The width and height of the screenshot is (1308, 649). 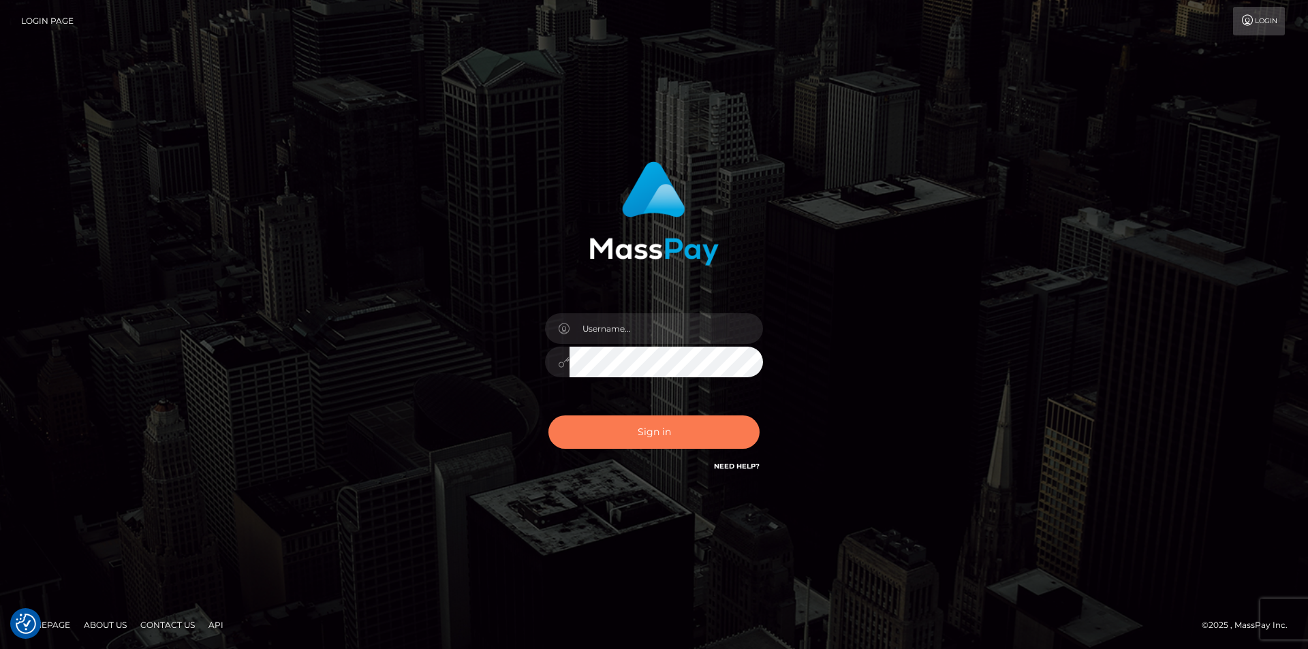 What do you see at coordinates (666, 328) in the screenshot?
I see `input: Username...` at bounding box center [666, 328].